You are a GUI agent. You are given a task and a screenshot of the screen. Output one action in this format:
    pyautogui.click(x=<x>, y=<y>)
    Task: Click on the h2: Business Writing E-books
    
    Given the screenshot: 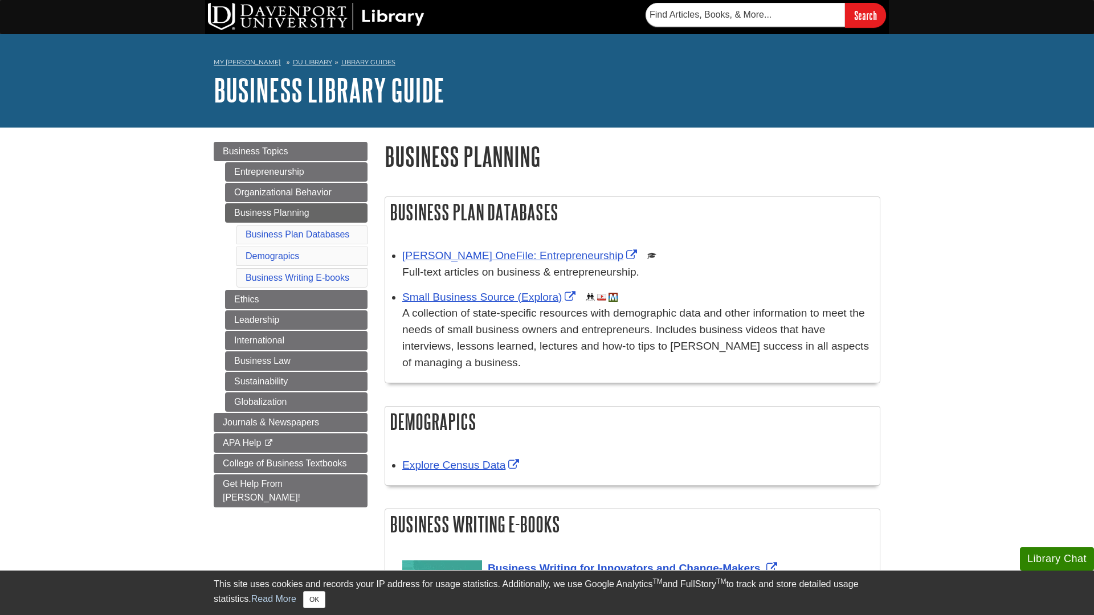 What is the action you would take?
    pyautogui.click(x=633, y=524)
    